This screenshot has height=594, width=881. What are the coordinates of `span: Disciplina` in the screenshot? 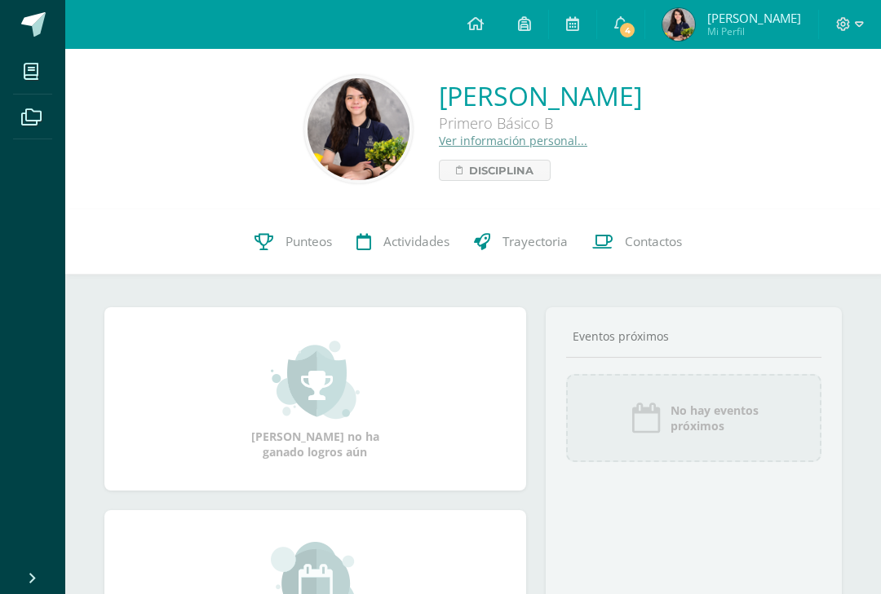 It's located at (501, 170).